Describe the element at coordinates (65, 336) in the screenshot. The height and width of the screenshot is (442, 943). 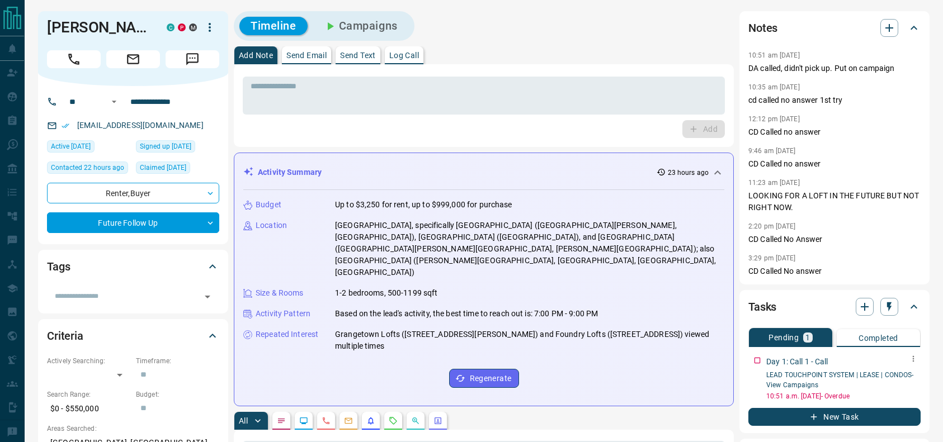
I see `h2: Criteria` at that location.